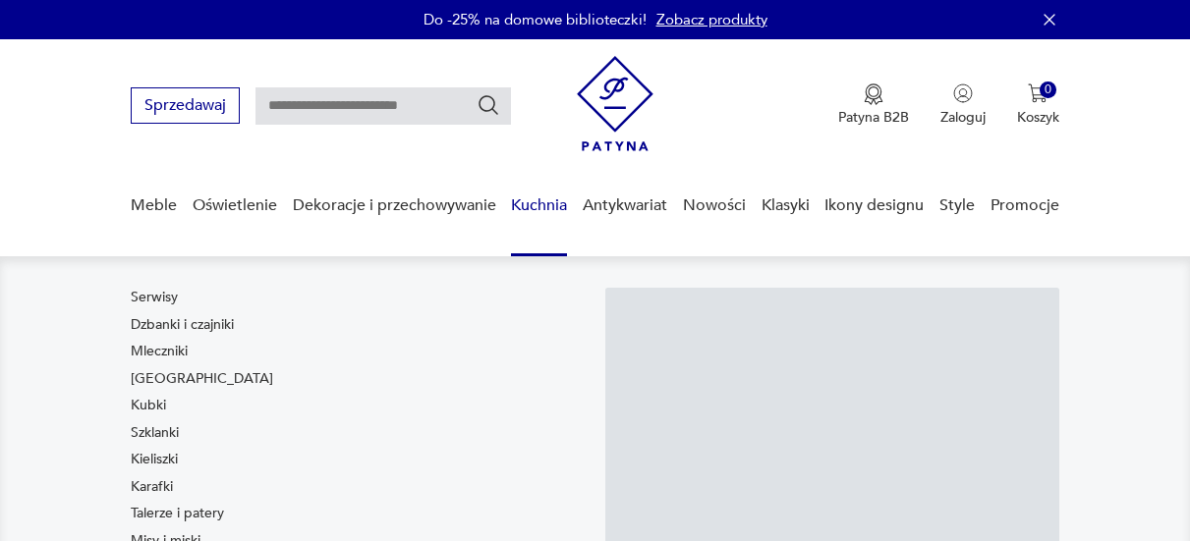 This screenshot has width=1190, height=541. I want to click on a: Zobacz produkty, so click(711, 20).